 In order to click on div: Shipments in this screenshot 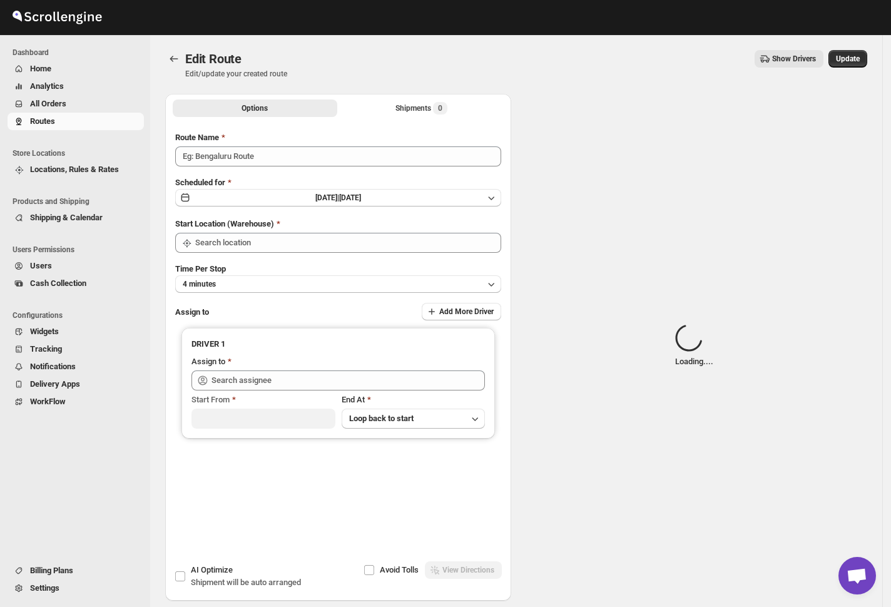, I will do `click(421, 108)`.